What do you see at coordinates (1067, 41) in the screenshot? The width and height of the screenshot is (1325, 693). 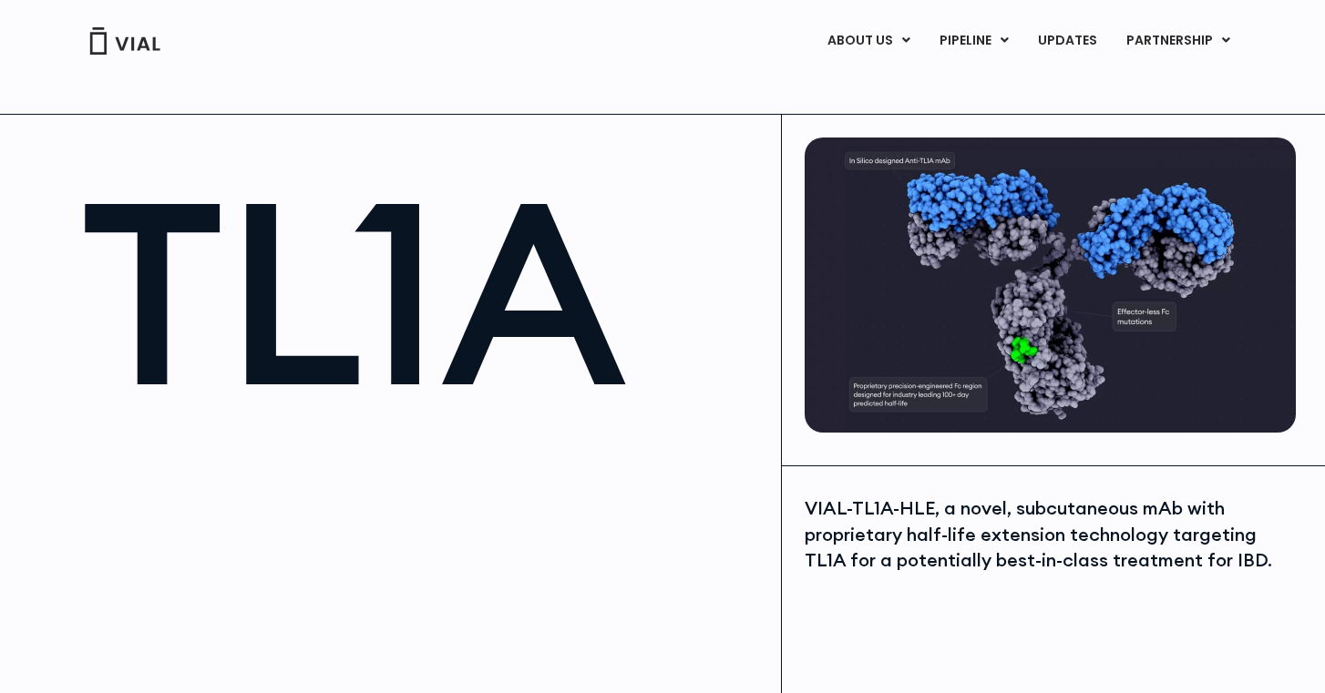 I see `a: UPDATES` at bounding box center [1067, 41].